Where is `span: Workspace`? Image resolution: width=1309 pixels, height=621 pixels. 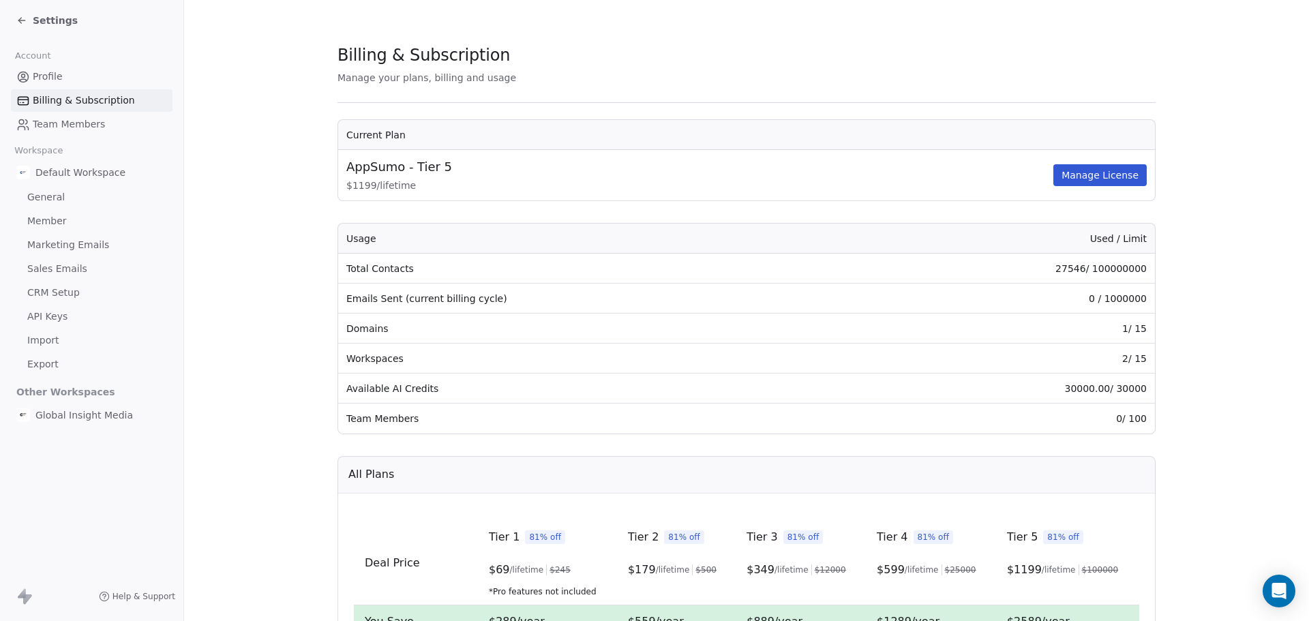
span: Workspace is located at coordinates (39, 151).